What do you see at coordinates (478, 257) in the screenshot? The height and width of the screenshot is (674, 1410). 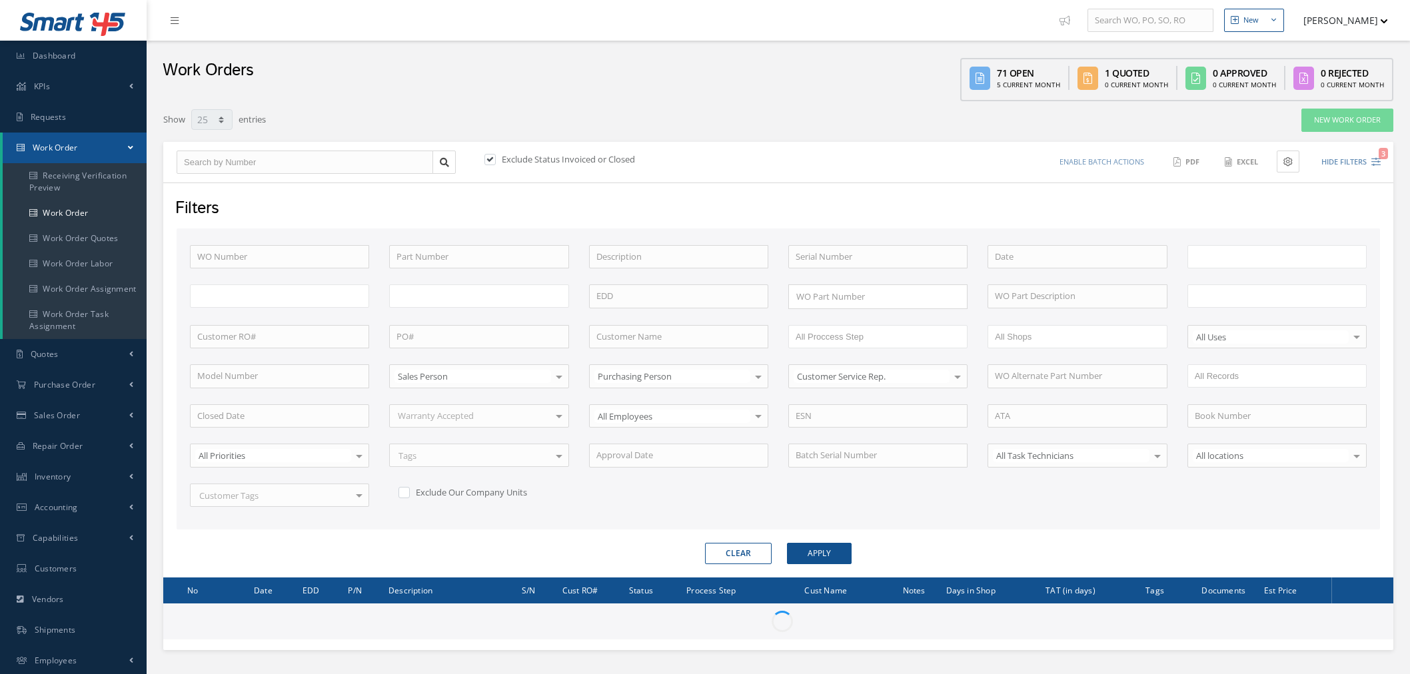 I see `input: Part Number` at bounding box center [478, 257].